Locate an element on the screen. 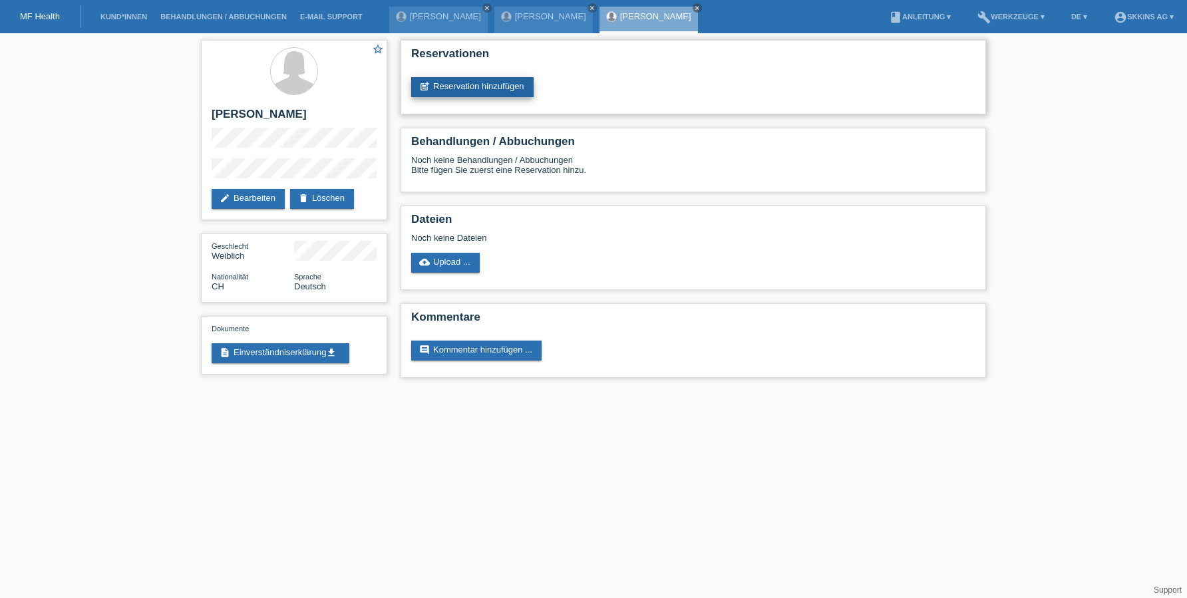 The width and height of the screenshot is (1187, 598). a: E-Mail Support is located at coordinates (331, 17).